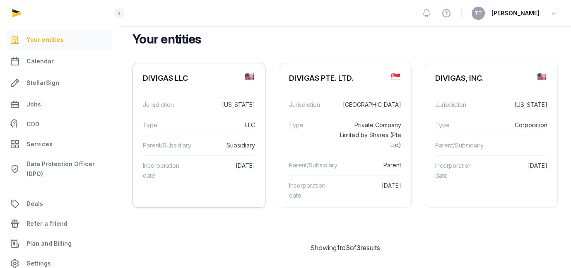 The height and width of the screenshot is (268, 571). What do you see at coordinates (59, 83) in the screenshot?
I see `a: StellarSign` at bounding box center [59, 83].